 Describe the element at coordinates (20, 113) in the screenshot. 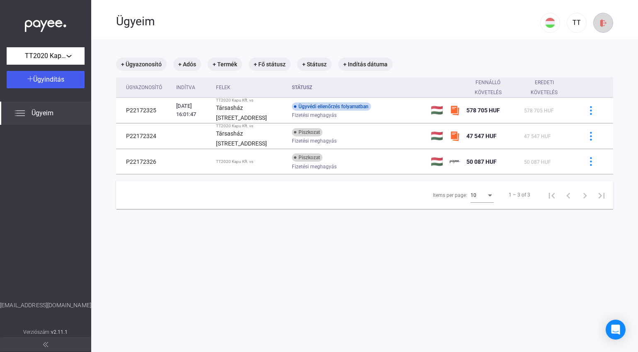

I see `img: list.svg` at that location.